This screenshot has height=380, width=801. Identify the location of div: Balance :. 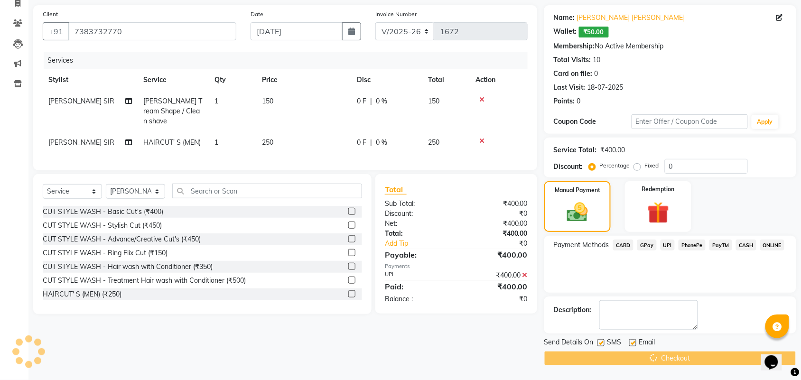
(417, 299).